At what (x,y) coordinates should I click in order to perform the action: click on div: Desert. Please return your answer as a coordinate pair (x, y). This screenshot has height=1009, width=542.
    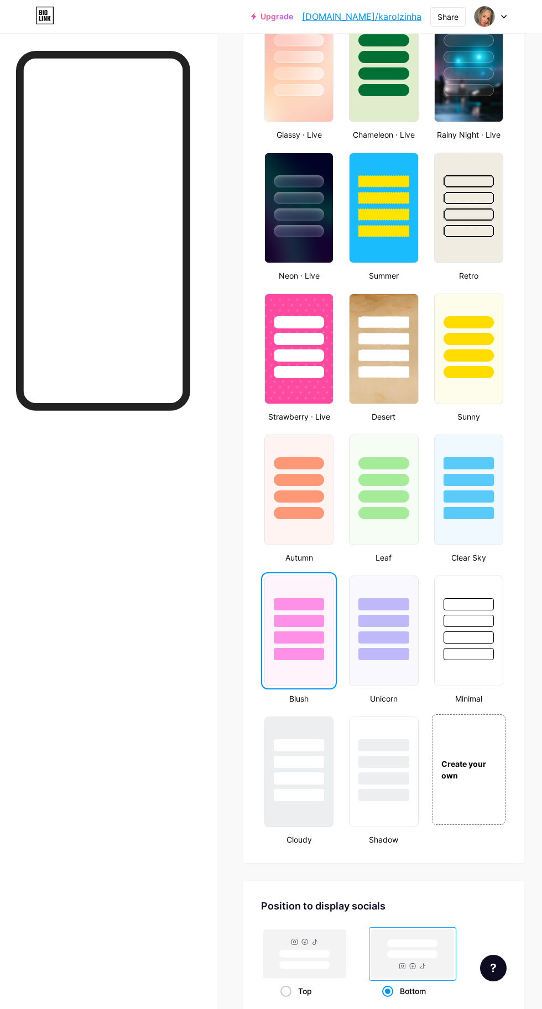
    Looking at the image, I should click on (383, 416).